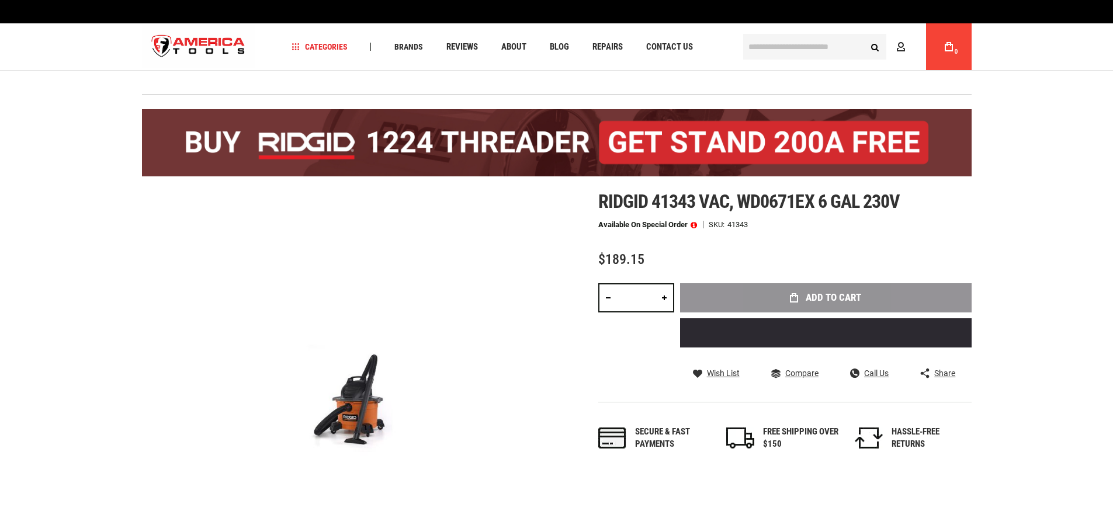 Image resolution: width=1113 pixels, height=532 pixels. Describe the element at coordinates (673, 438) in the screenshot. I see `div: Secure & fast payments` at that location.